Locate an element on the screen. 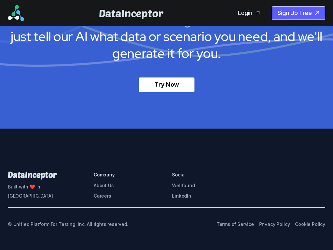  a: LinkedIn is located at coordinates (181, 195).